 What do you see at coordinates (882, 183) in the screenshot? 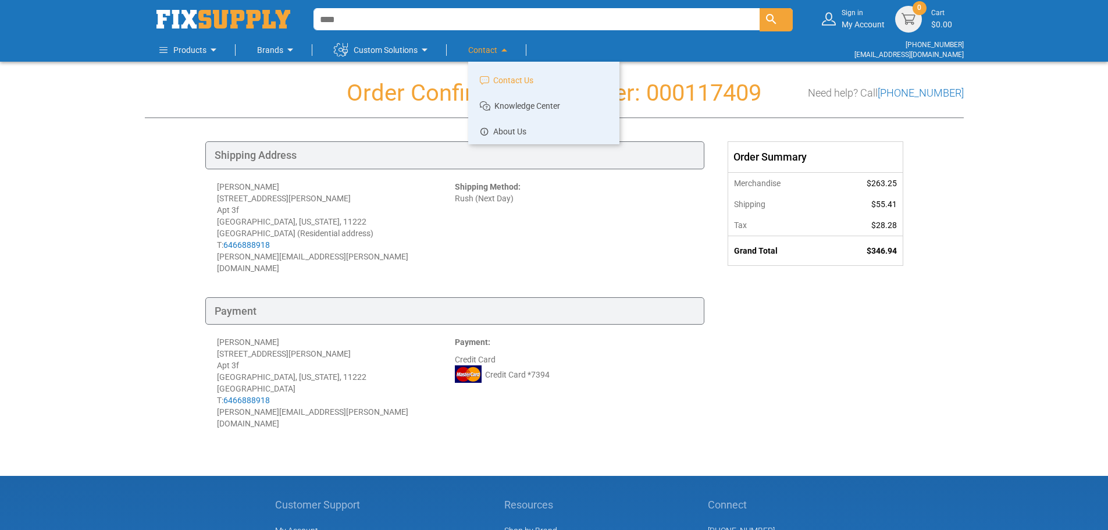
I see `span: $263.25` at bounding box center [882, 183].